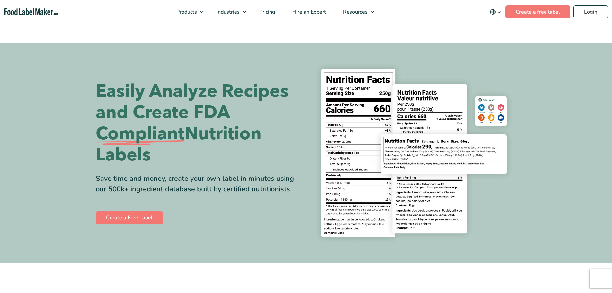 The image size is (612, 293). Describe the element at coordinates (186, 12) in the screenshot. I see `span: Products` at that location.